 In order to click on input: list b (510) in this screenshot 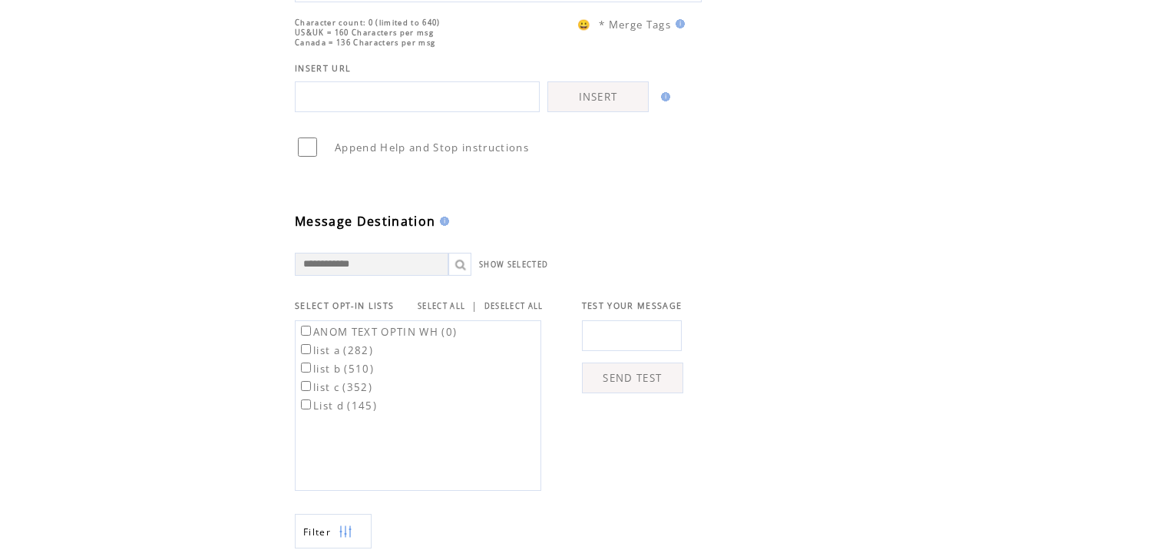, I will do `click(306, 367)`.